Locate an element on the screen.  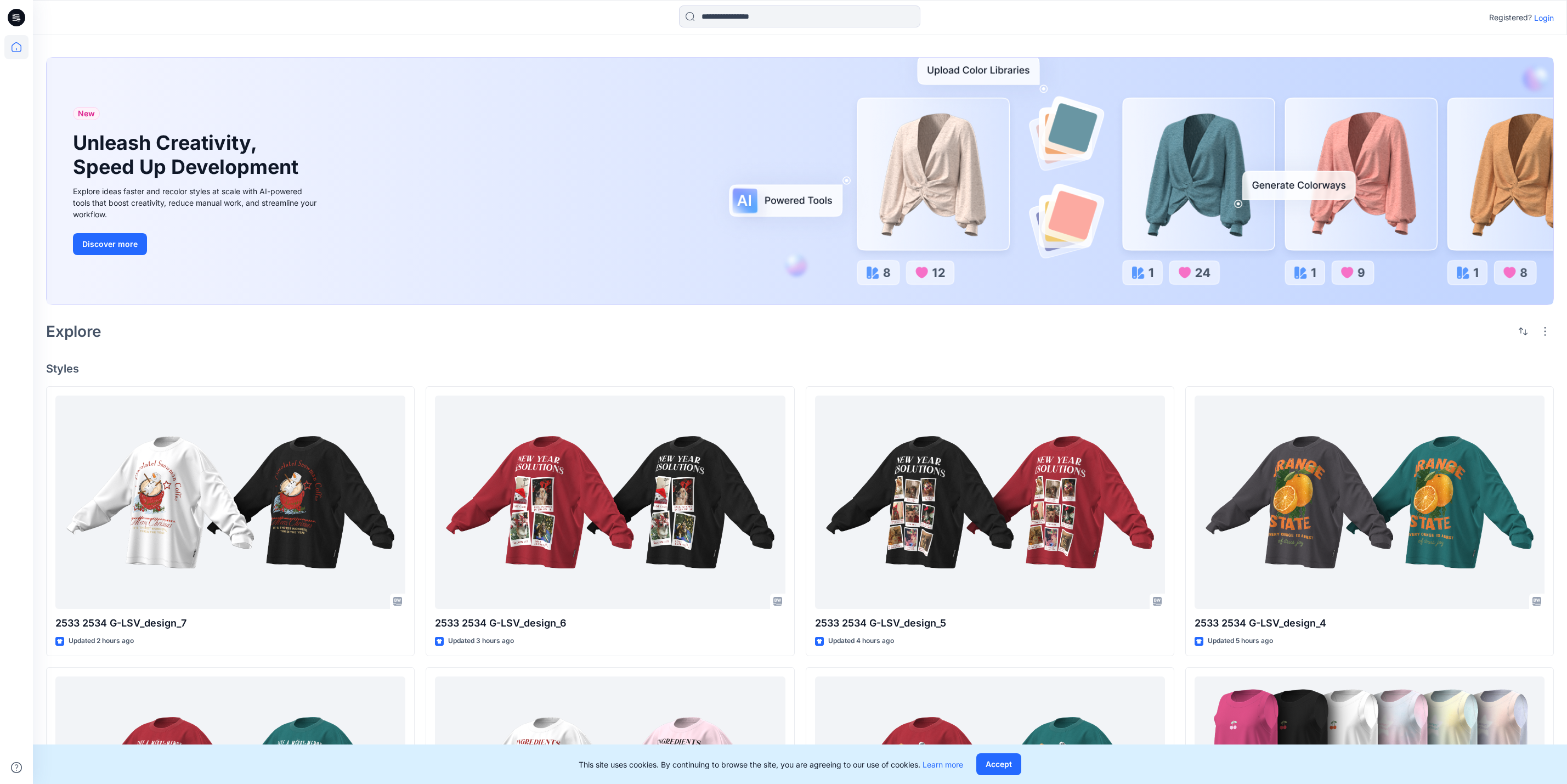
p: Updated 5 hours ago is located at coordinates (1240, 641).